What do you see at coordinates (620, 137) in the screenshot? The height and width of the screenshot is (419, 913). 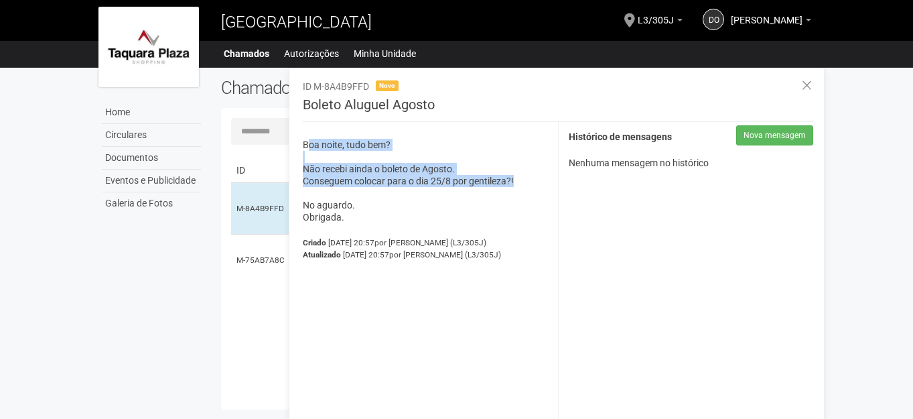 I see `strong: Histórico de mensagens` at bounding box center [620, 137].